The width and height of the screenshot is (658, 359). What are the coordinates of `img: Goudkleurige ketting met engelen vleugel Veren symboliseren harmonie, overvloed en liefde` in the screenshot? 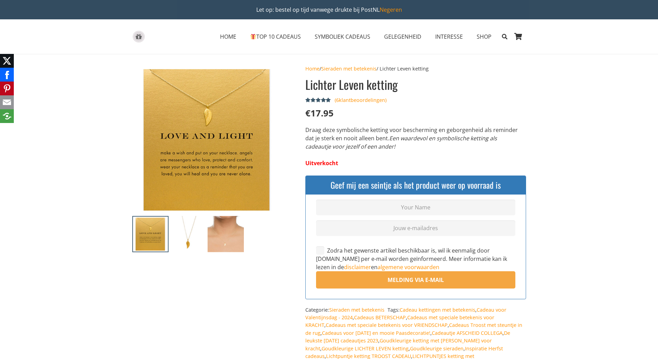 It's located at (188, 234).